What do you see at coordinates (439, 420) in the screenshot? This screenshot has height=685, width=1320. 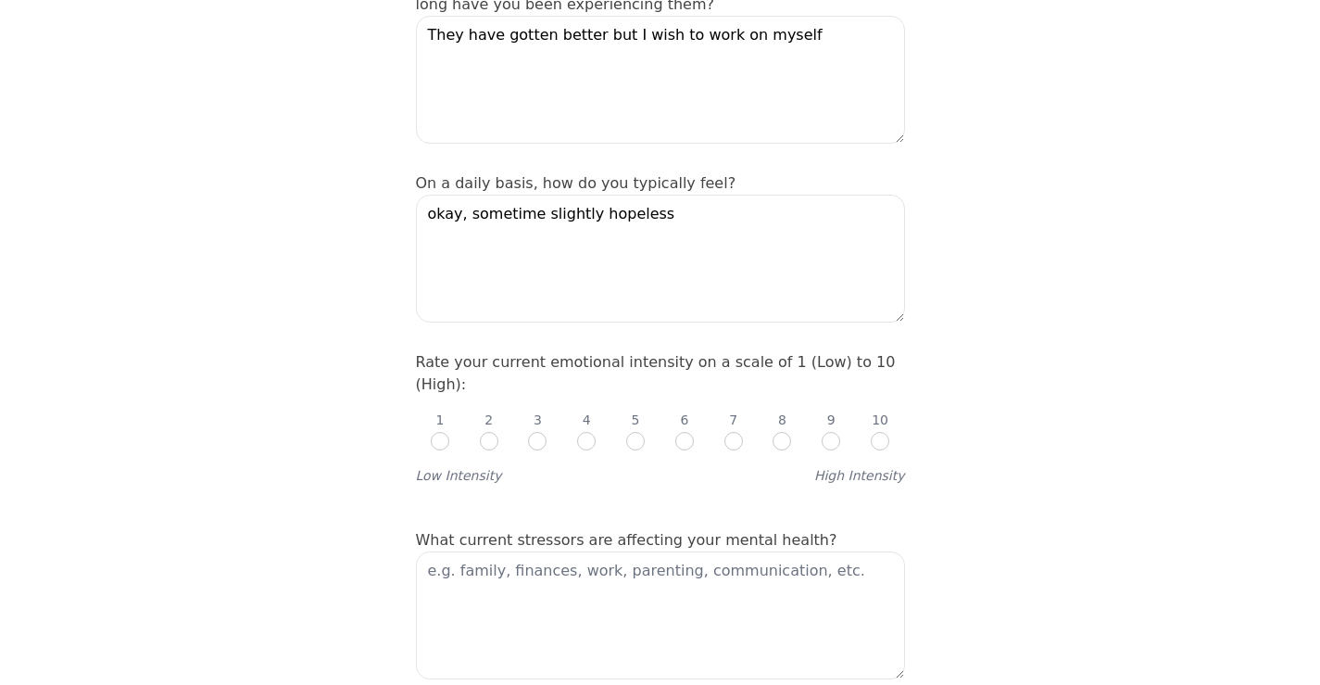 I see `p: 1` at bounding box center [439, 420].